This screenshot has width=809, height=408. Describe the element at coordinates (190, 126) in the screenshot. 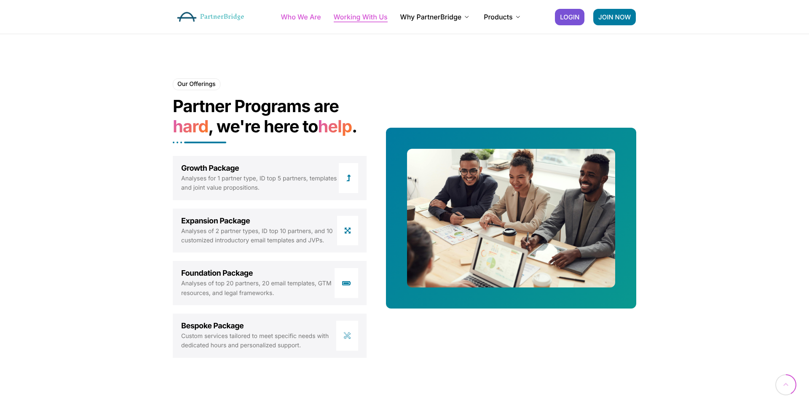

I see `span: hard` at that location.